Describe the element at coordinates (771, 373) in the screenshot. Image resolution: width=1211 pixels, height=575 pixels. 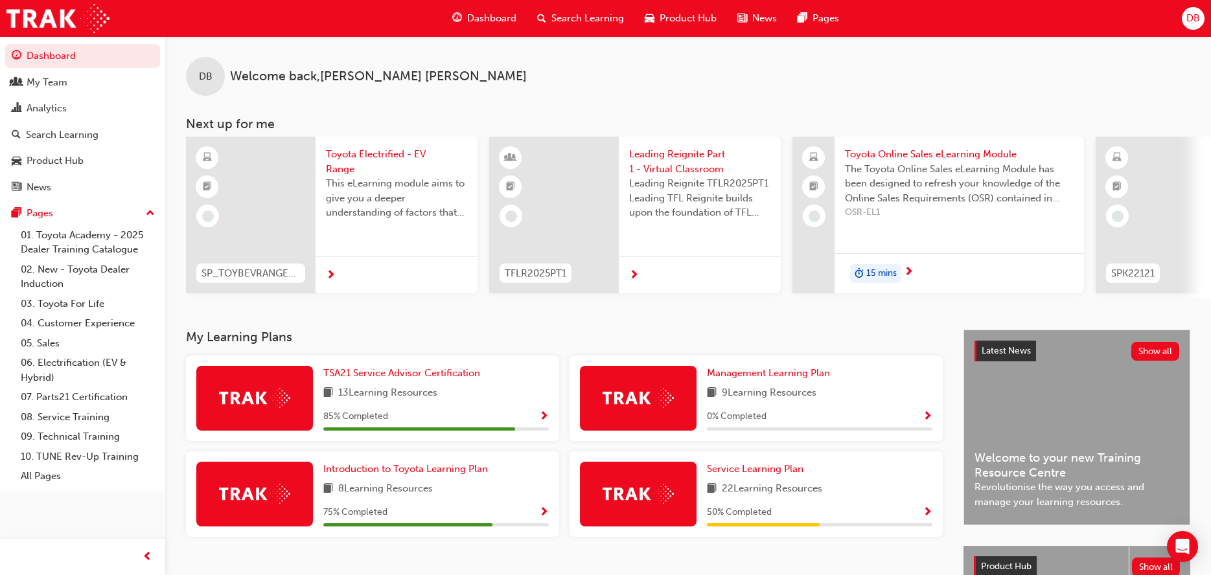
I see `a: Management Learning Plan` at that location.